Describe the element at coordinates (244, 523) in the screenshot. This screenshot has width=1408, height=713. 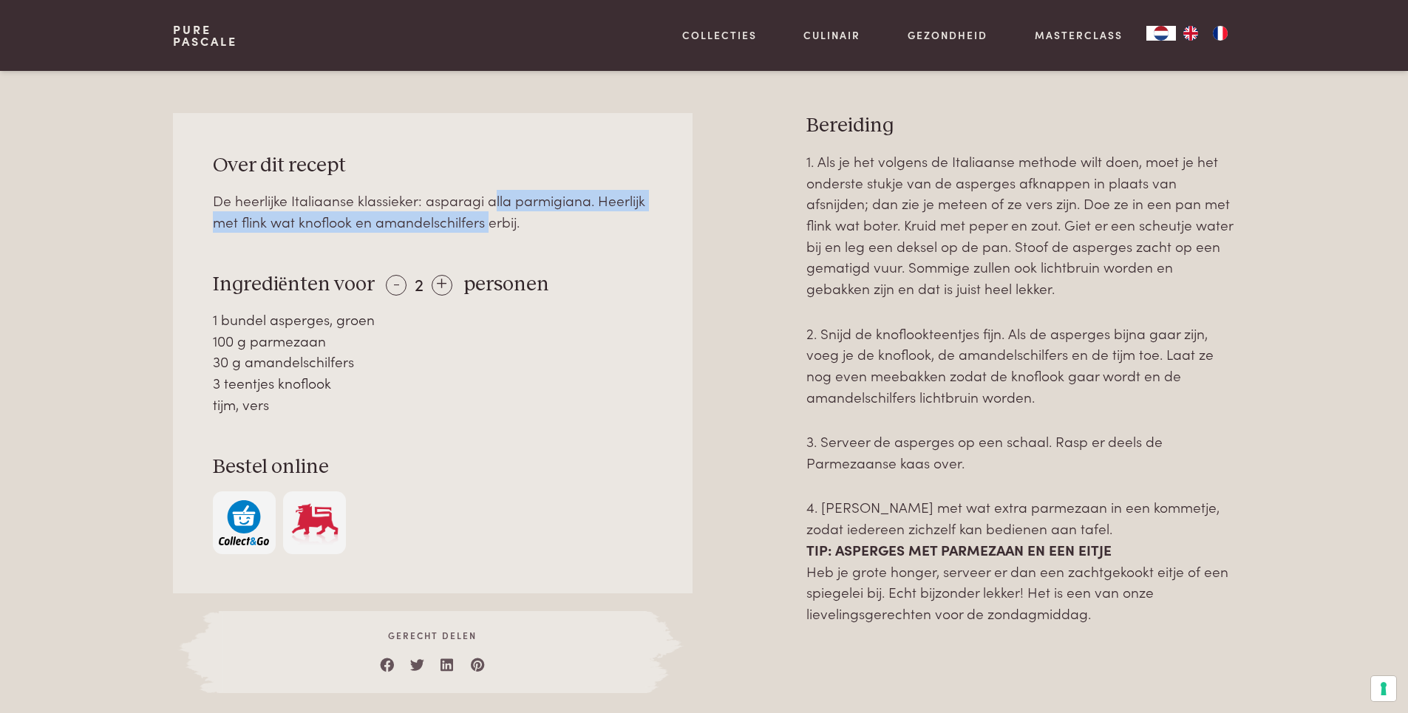
I see `img: c308188babc36a3a401bcb5cb7e020f4d5ab42f7cacd8327e500463a43eeb86c.svg` at that location.